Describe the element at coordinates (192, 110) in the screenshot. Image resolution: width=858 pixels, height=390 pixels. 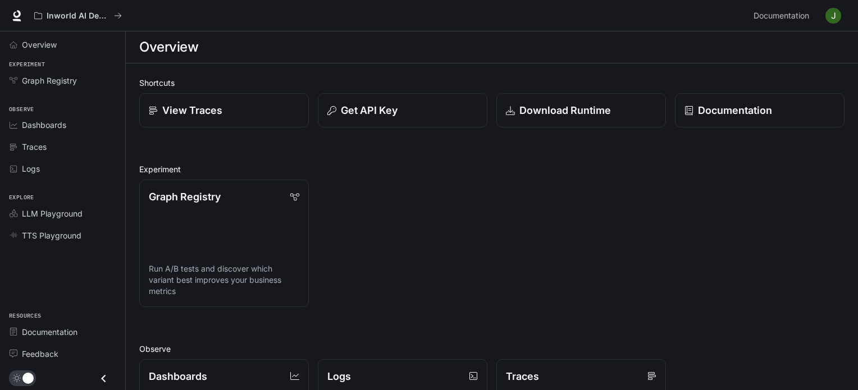
I see `p: View Traces` at that location.